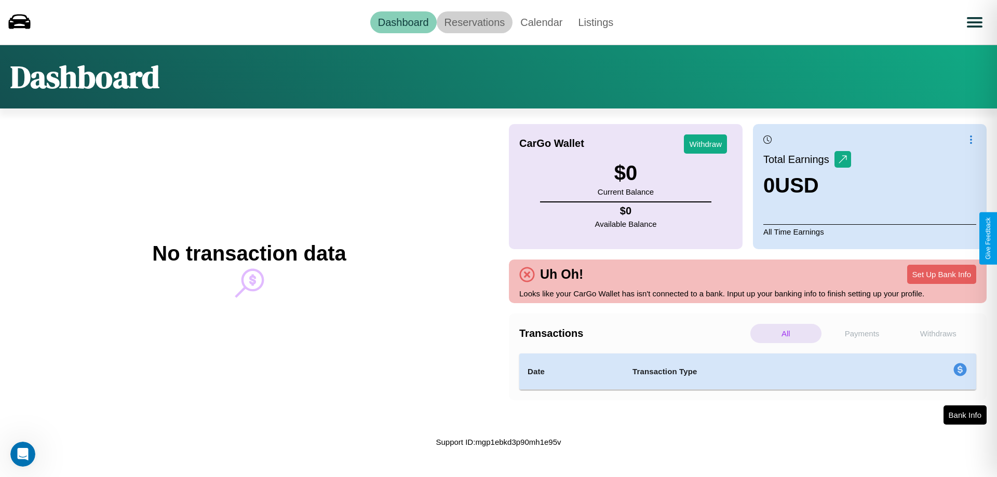  Describe the element at coordinates (965, 415) in the screenshot. I see `button: Bank Info` at that location.